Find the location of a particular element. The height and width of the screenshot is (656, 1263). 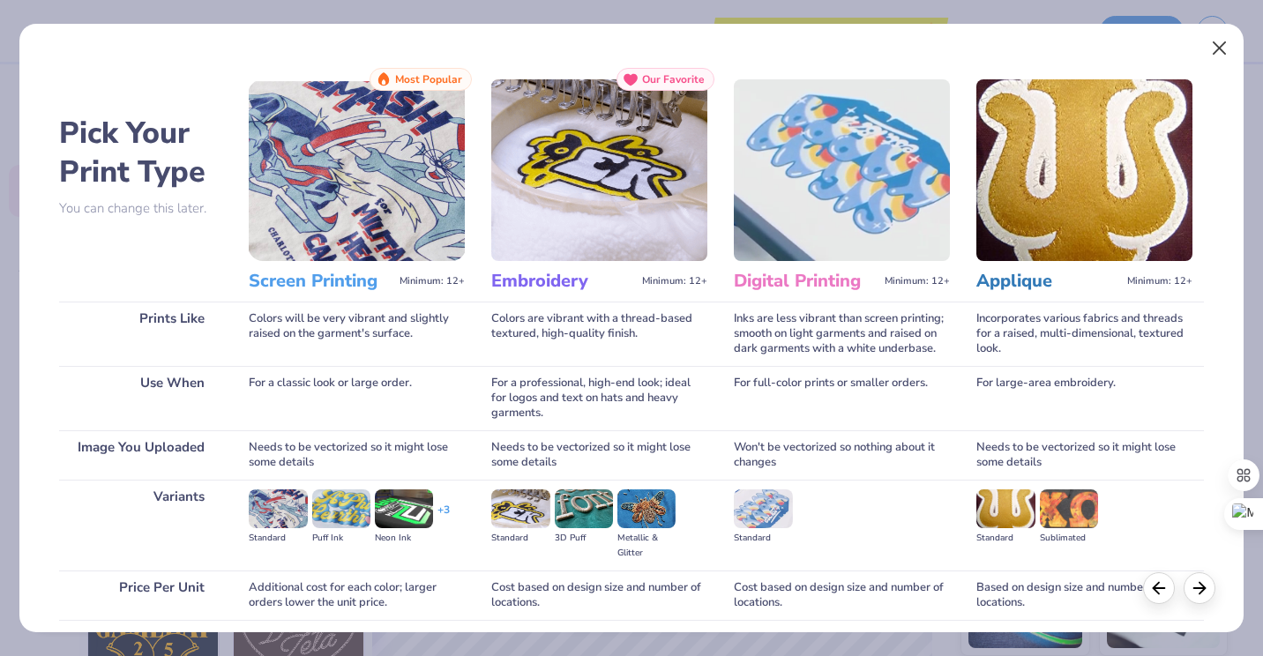

div: Price Per Unit is located at coordinates (140, 595).